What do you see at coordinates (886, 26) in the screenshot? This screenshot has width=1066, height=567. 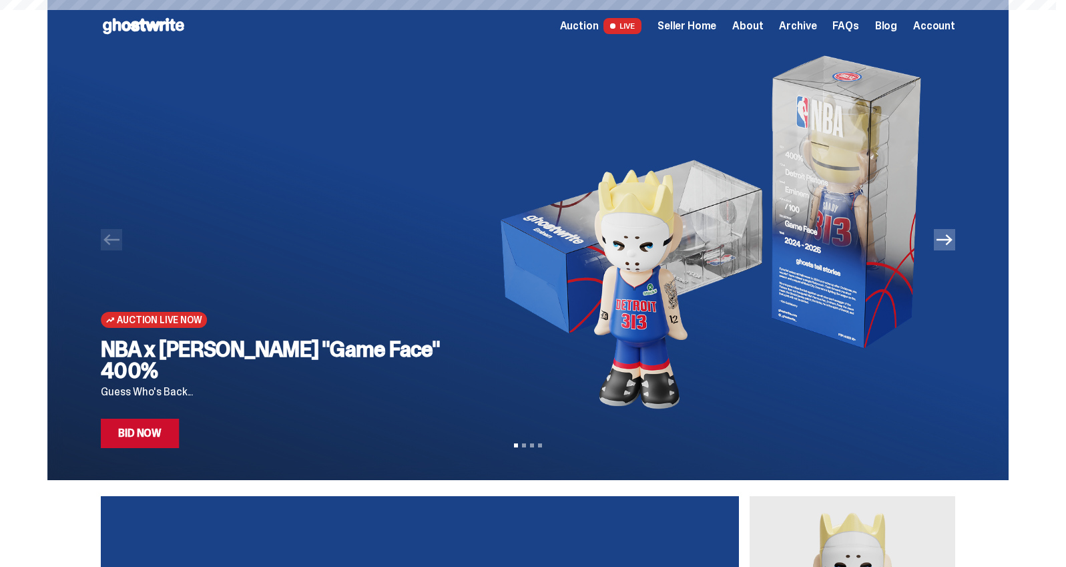 I see `a: Blog` at bounding box center [886, 26].